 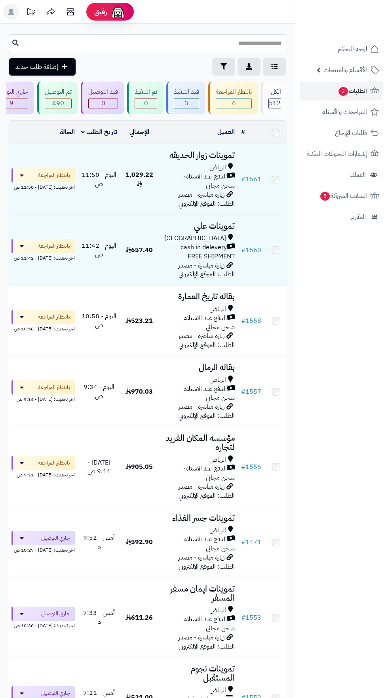 I want to click on a: التقارير, so click(x=341, y=217).